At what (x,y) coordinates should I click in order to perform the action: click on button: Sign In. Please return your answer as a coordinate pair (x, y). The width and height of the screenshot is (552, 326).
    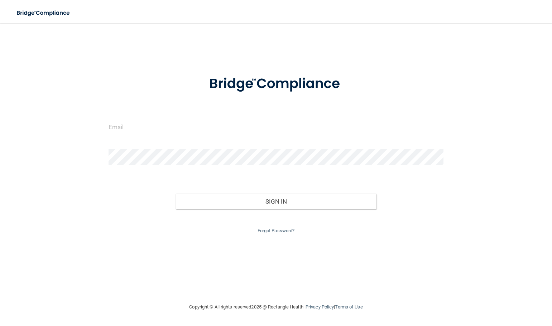
    Looking at the image, I should click on (276, 202).